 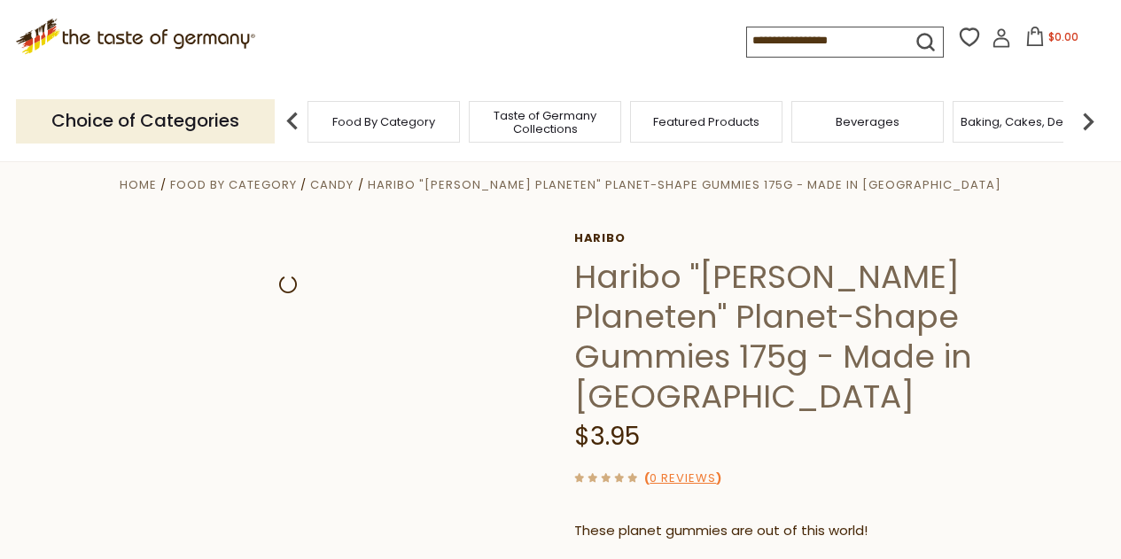 I want to click on a: Taste of Germany Collections, so click(x=545, y=122).